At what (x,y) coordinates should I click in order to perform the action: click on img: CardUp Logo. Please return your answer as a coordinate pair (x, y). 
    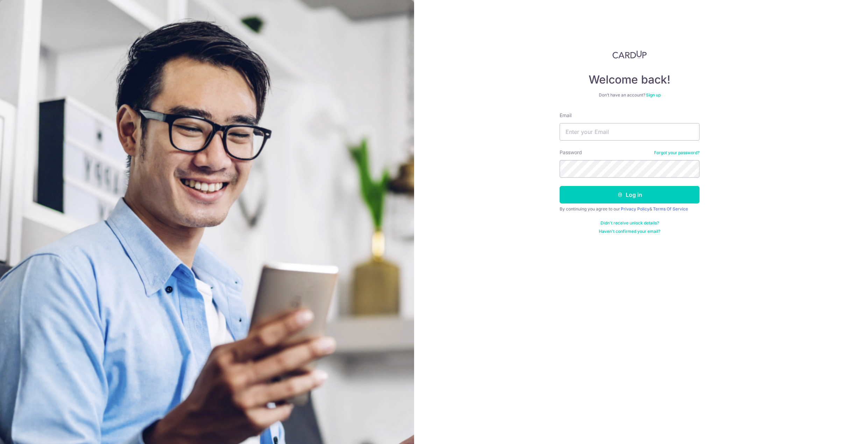
    Looking at the image, I should click on (630, 55).